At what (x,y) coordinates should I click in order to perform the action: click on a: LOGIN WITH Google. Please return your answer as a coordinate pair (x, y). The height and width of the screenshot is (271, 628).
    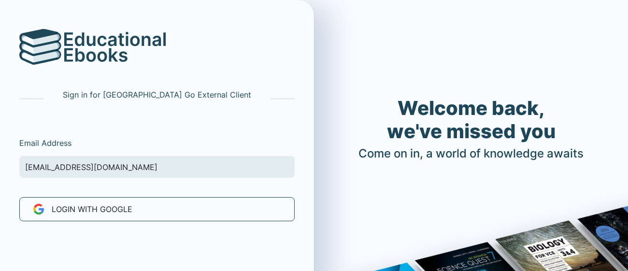
    Looking at the image, I should click on (157, 209).